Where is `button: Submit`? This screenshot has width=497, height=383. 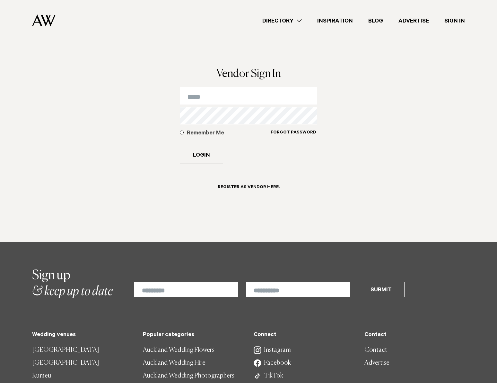
button: Submit is located at coordinates (381, 289).